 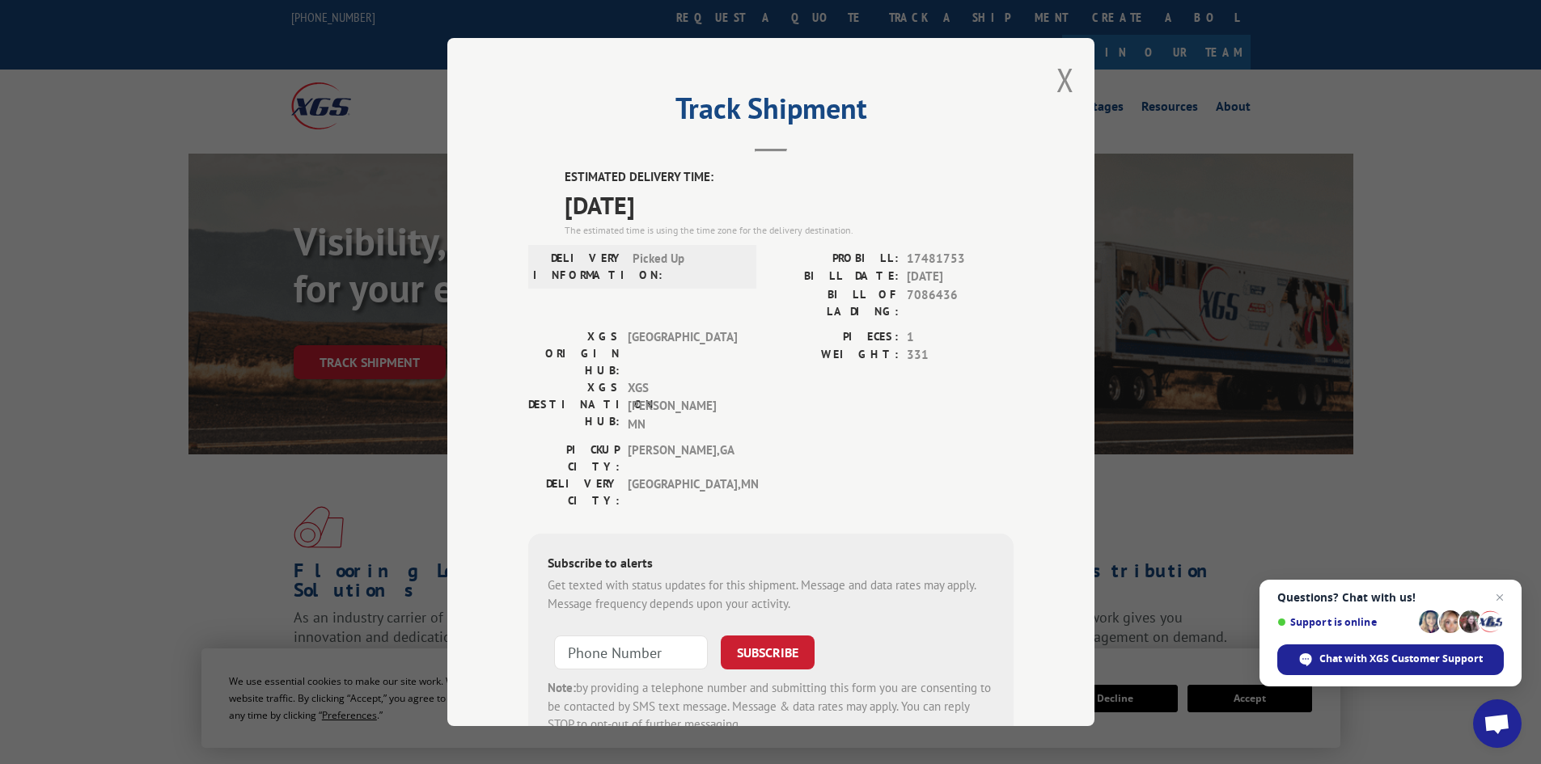 What do you see at coordinates (687, 267) in the screenshot?
I see `span: Picked Up` at bounding box center [687, 267].